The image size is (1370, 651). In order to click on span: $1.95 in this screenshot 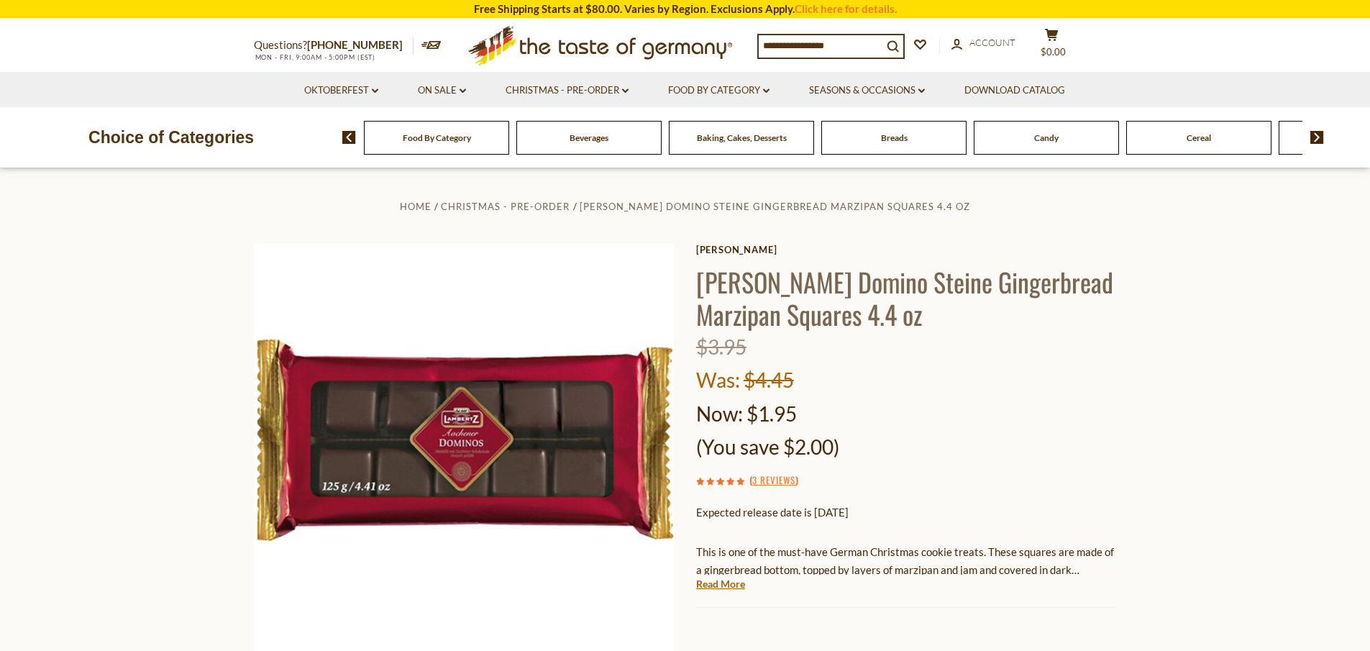, I will do `click(772, 414)`.